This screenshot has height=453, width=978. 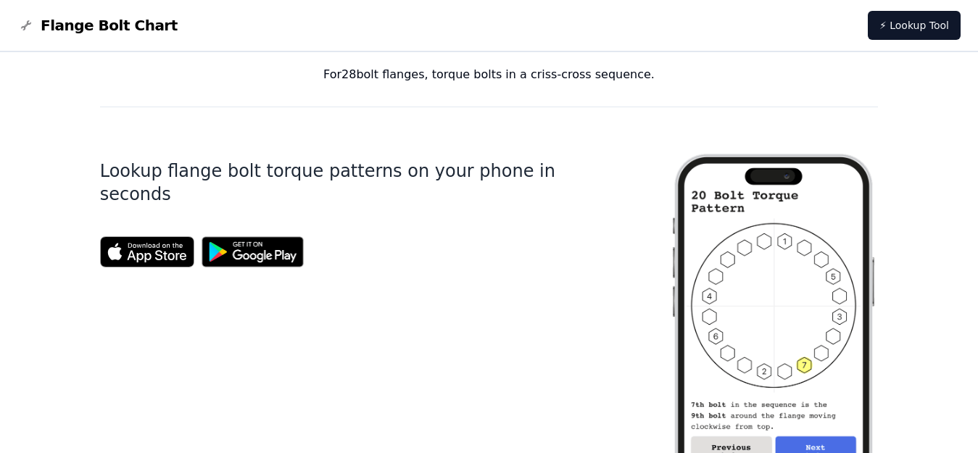 I want to click on h1: Lookup flange bolt torque patterns on your phone in seconds, so click(x=362, y=183).